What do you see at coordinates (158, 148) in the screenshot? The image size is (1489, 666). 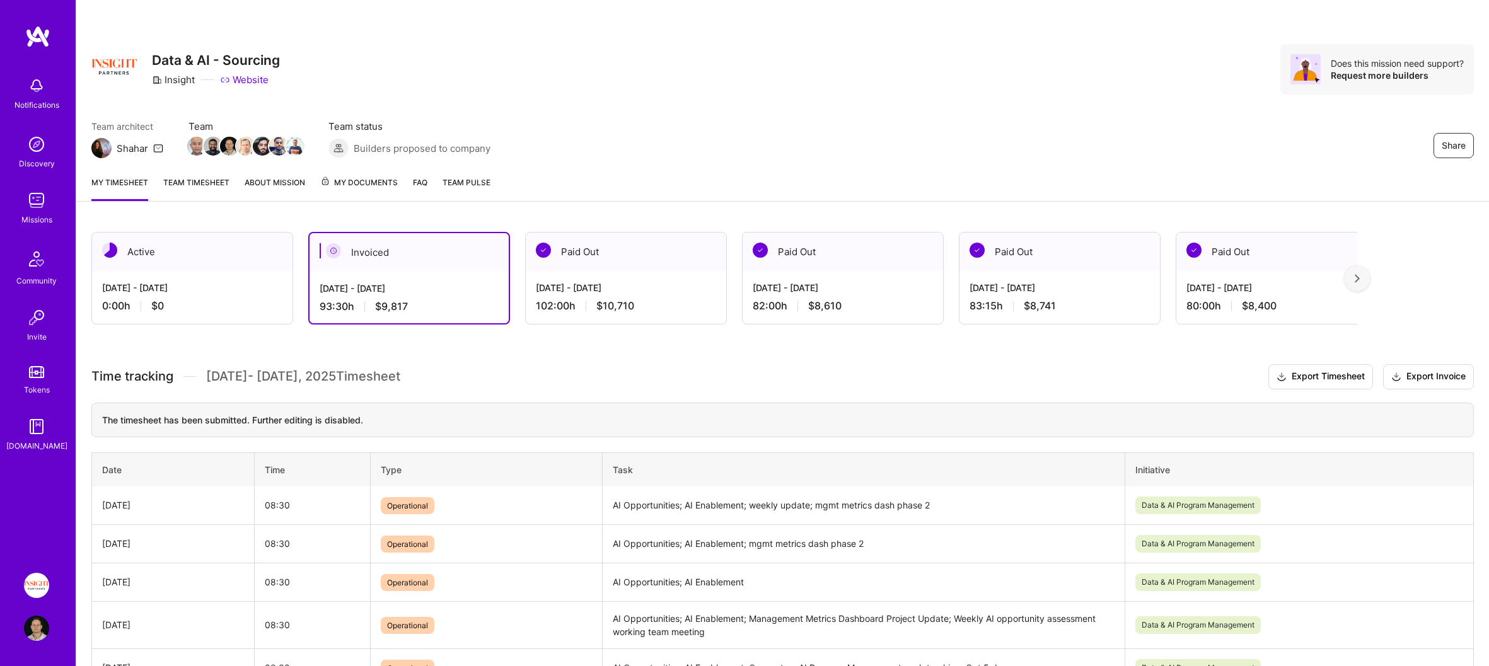 I see `i: icon Mail` at bounding box center [158, 148].